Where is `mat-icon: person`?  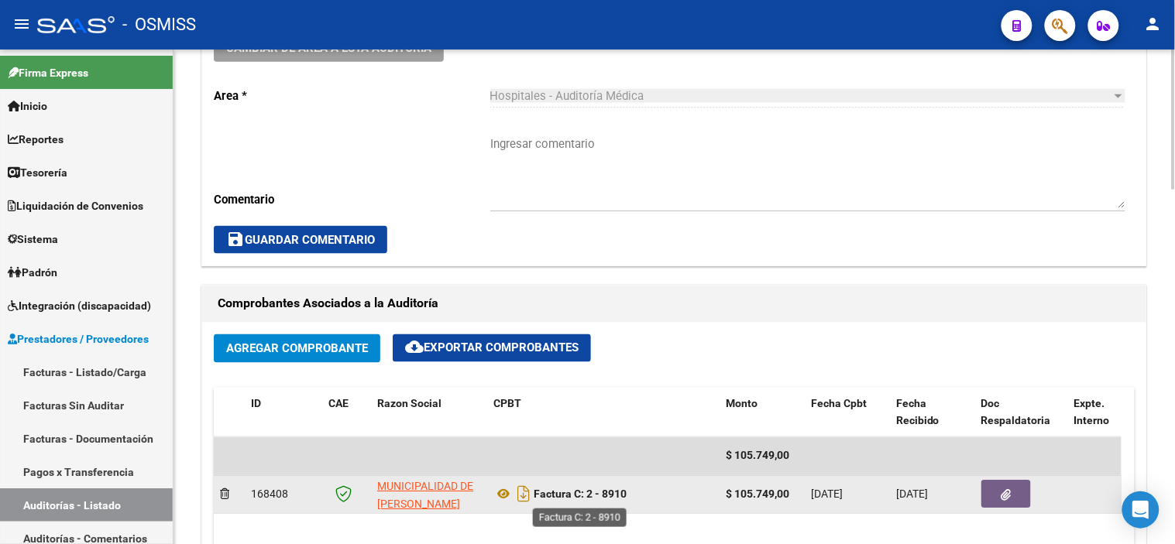 mat-icon: person is located at coordinates (1153, 24).